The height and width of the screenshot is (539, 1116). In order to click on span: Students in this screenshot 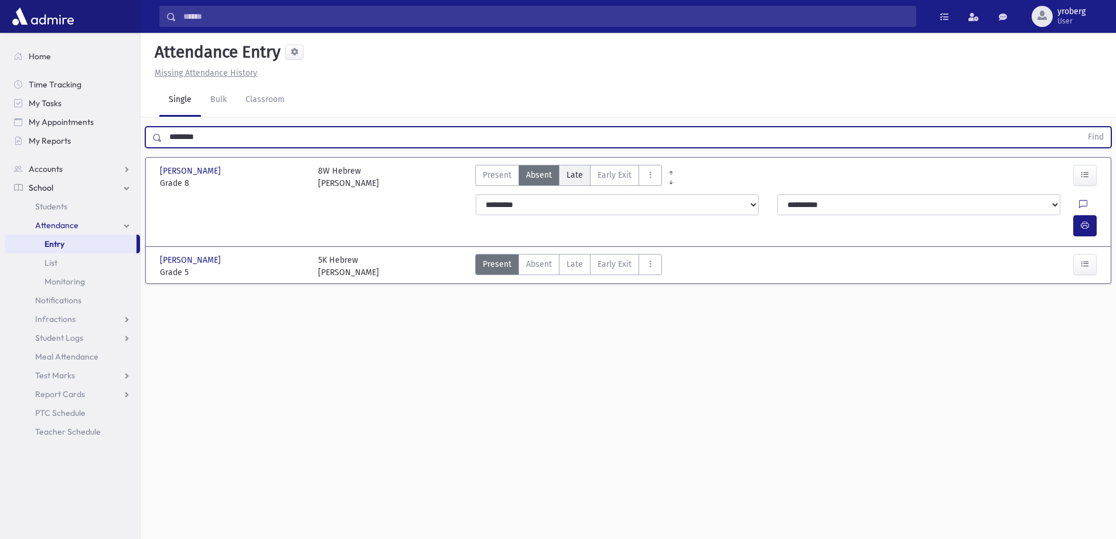, I will do `click(51, 206)`.